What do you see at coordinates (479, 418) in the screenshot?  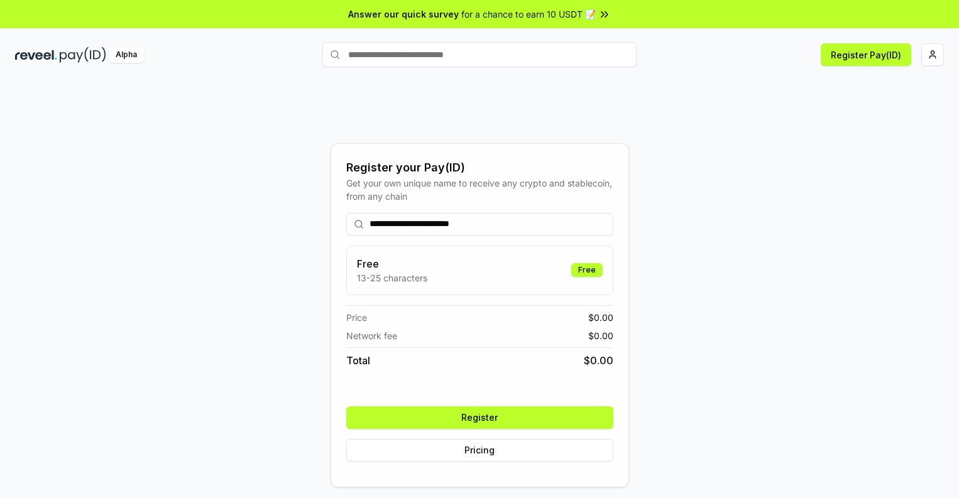 I see `button: Register` at bounding box center [479, 418].